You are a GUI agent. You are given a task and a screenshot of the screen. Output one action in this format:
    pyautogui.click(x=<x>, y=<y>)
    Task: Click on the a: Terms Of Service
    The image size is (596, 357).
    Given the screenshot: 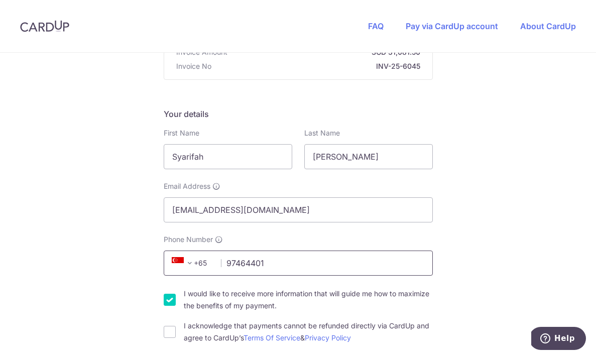 What is the action you would take?
    pyautogui.click(x=272, y=337)
    